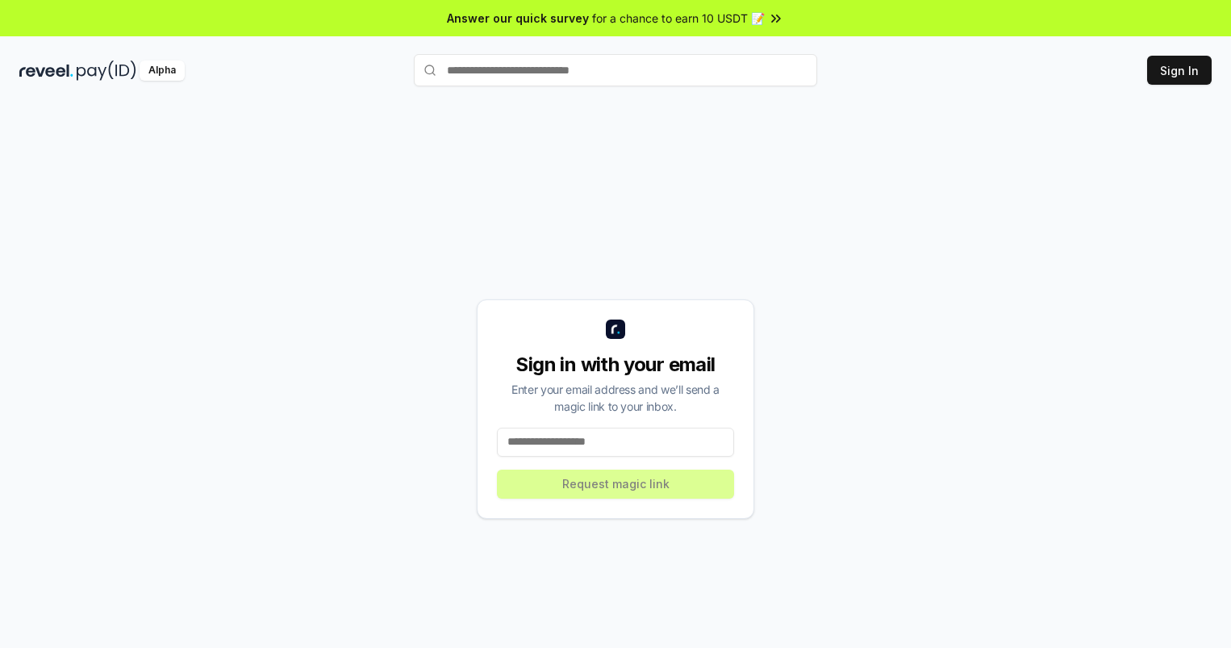  Describe the element at coordinates (162, 70) in the screenshot. I see `div: Alpha` at that location.